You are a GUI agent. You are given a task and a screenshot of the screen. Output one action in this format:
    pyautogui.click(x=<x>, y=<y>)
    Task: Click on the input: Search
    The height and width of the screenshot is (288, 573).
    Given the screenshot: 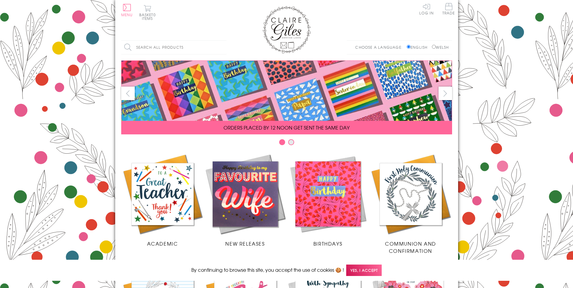 What is the action you would take?
    pyautogui.click(x=224, y=47)
    